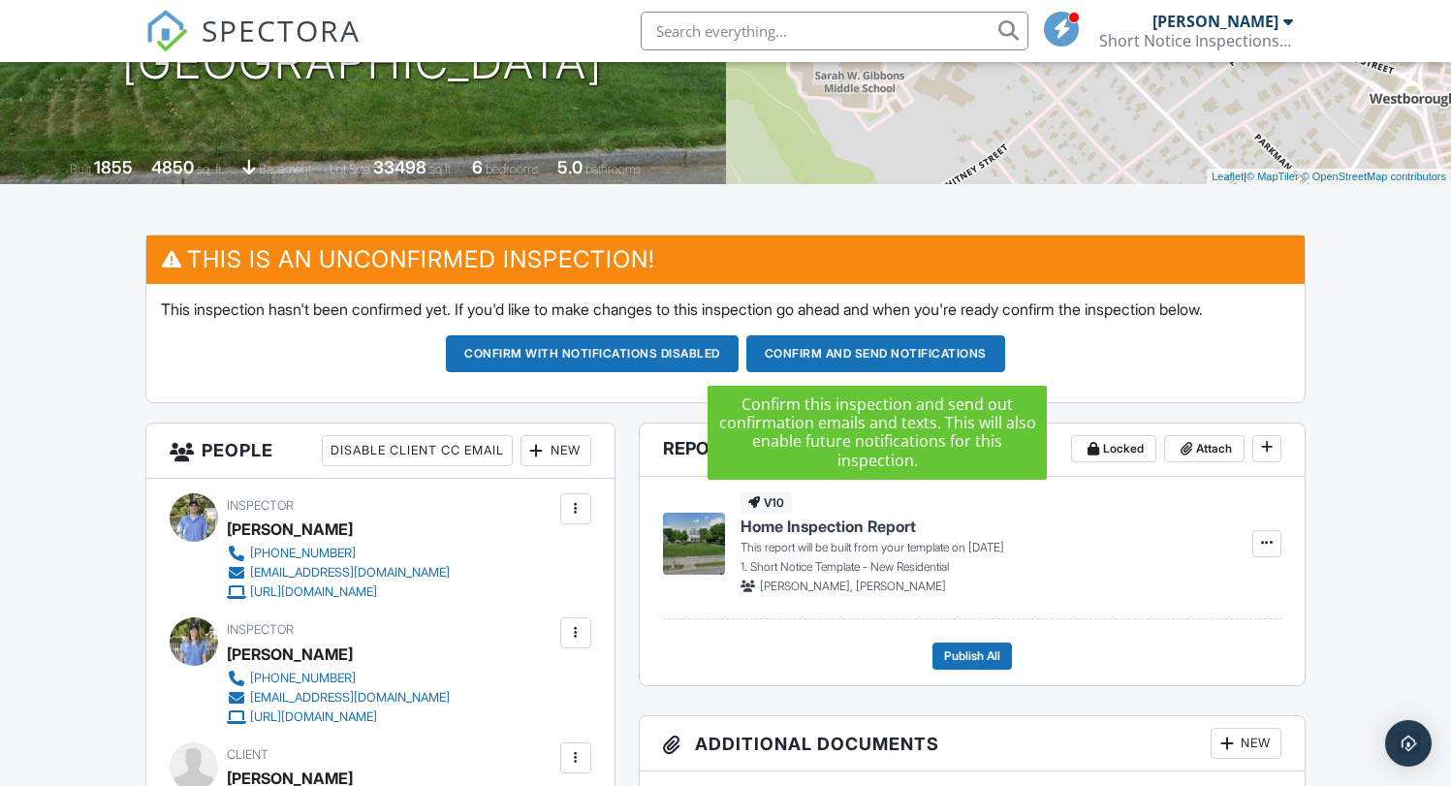  What do you see at coordinates (247, 754) in the screenshot?
I see `span: Client` at bounding box center [247, 754].